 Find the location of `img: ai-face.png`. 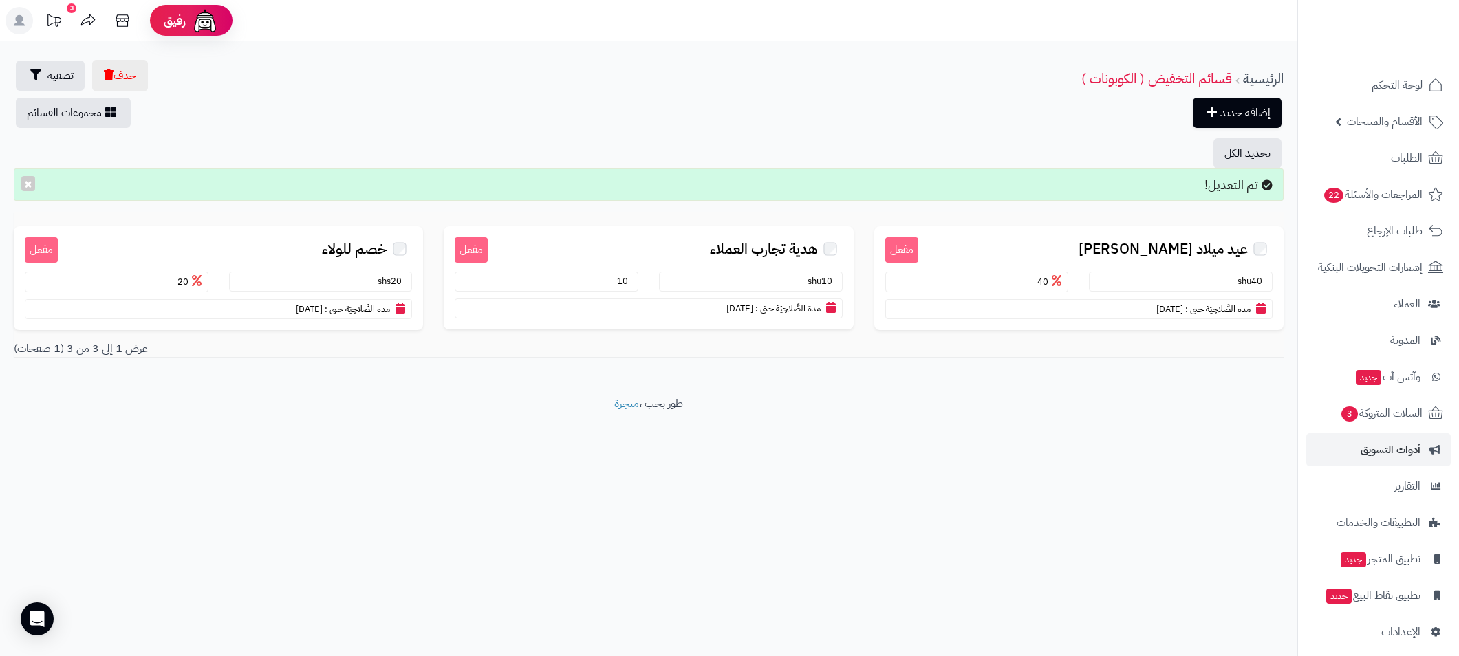

img: ai-face.png is located at coordinates (205, 21).